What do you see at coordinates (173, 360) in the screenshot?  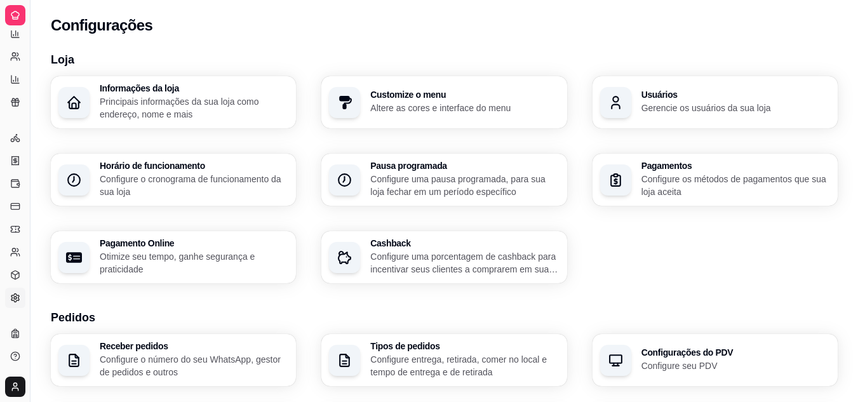 I see `button: Receber pedidosConfigure o número do seu WhatsApp, gestor de pedidos e outros` at bounding box center [173, 360].